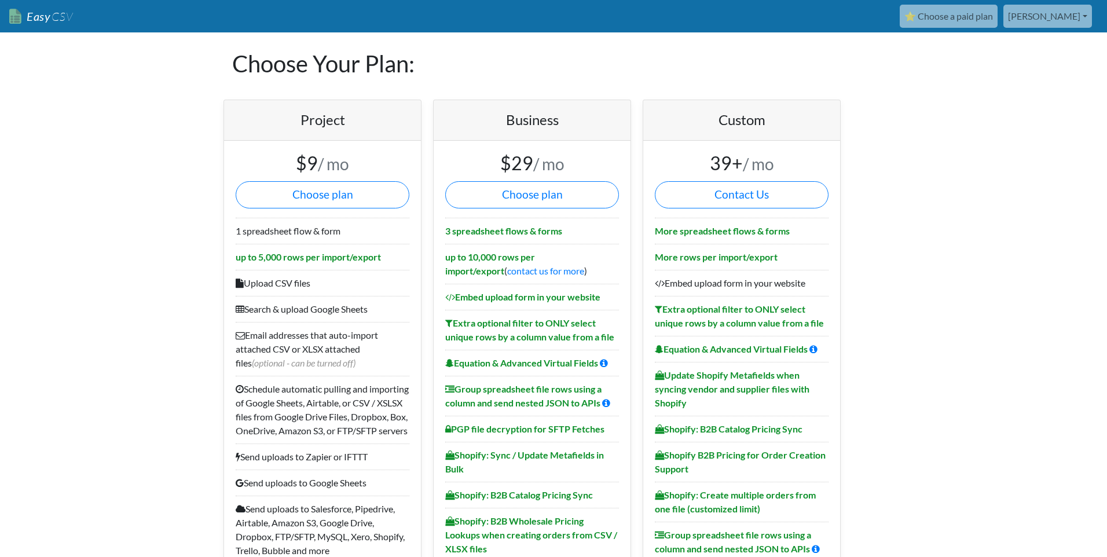  What do you see at coordinates (742, 283) in the screenshot?
I see `li: Embed upload form in your website` at bounding box center [742, 283].